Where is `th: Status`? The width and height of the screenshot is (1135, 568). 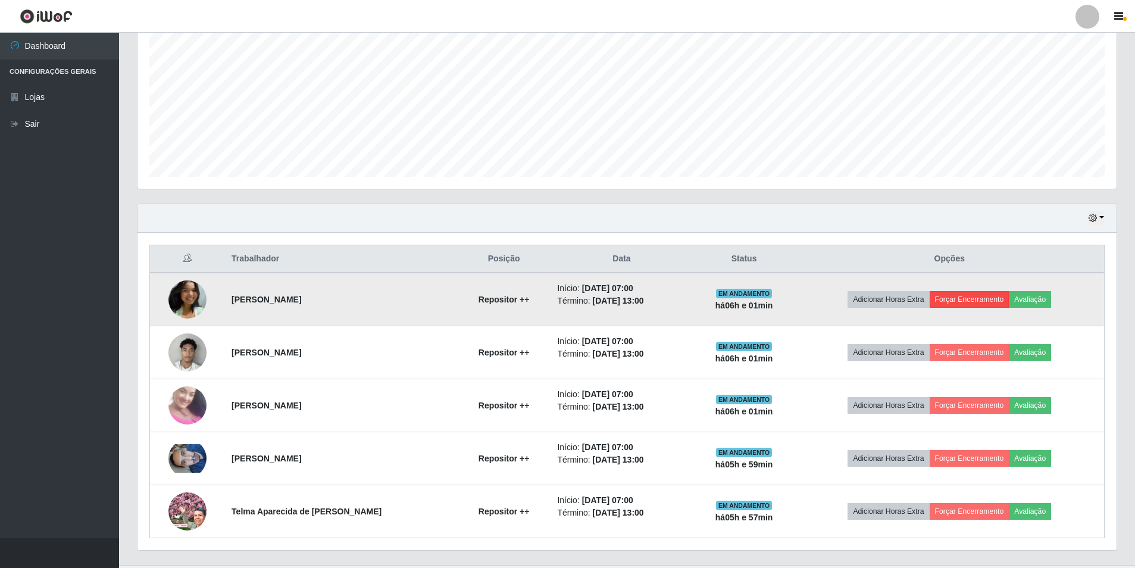 th: Status is located at coordinates (744, 259).